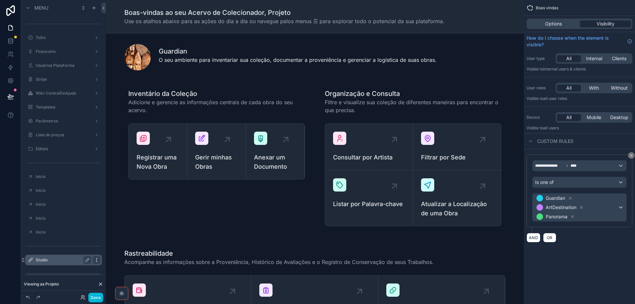 This screenshot has height=304, width=635. I want to click on h1: Boas-vindas ao seu Acervo de Colecionador, Projeto, so click(285, 13).